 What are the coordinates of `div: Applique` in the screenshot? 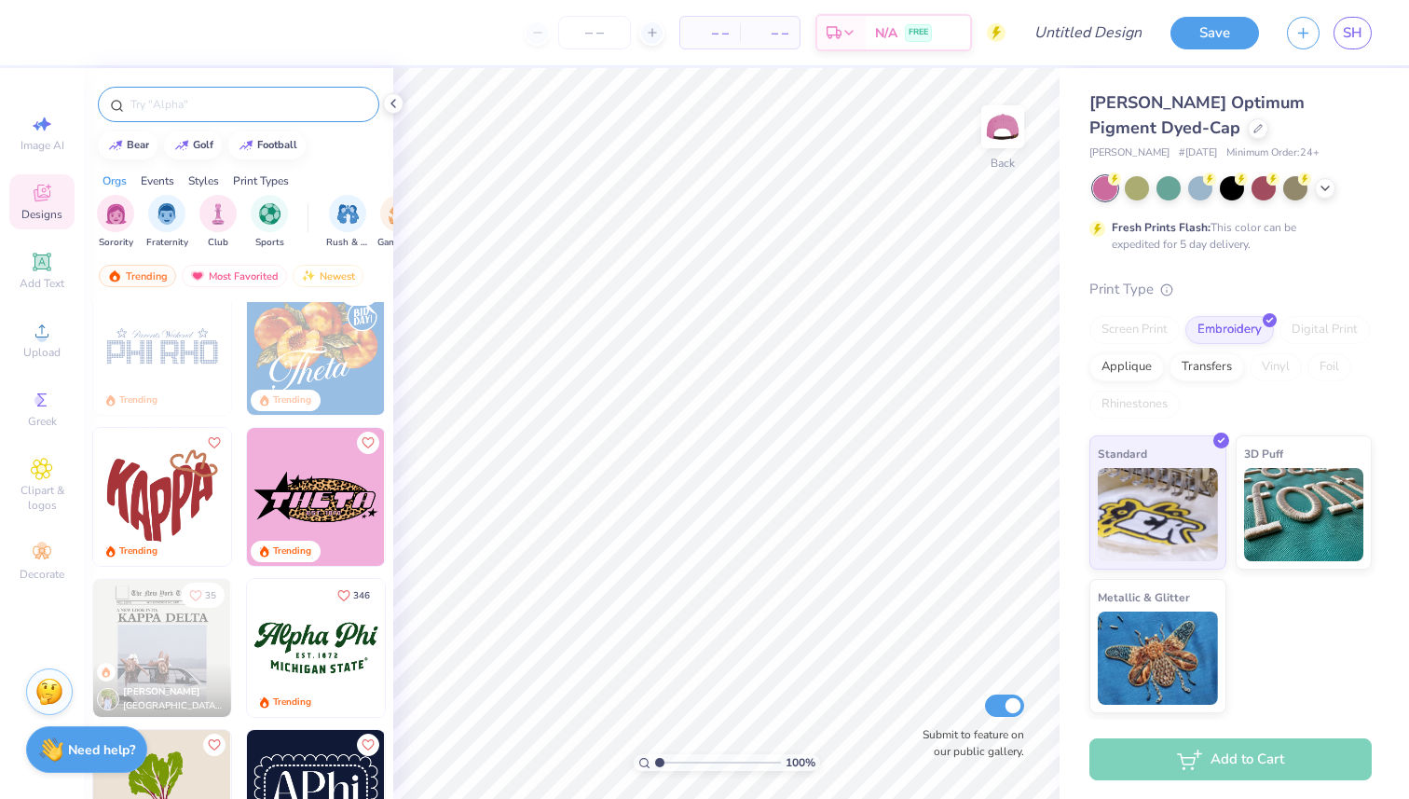 It's located at (1126, 367).